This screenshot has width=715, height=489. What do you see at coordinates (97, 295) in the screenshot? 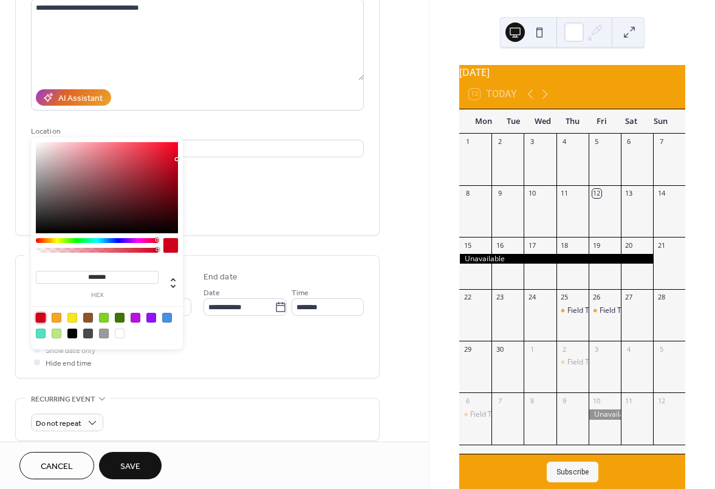
I see `label: hex` at bounding box center [97, 295].